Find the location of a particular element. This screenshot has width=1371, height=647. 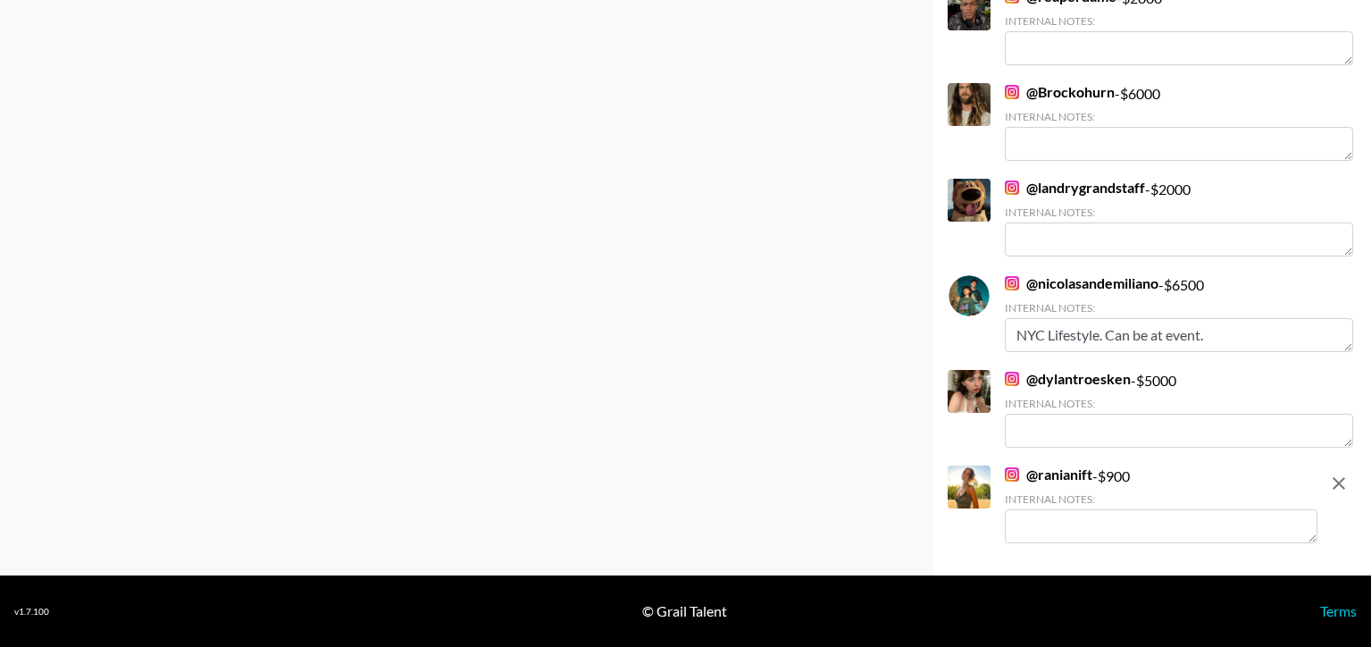

div: - $ 6000 is located at coordinates (1179, 121).